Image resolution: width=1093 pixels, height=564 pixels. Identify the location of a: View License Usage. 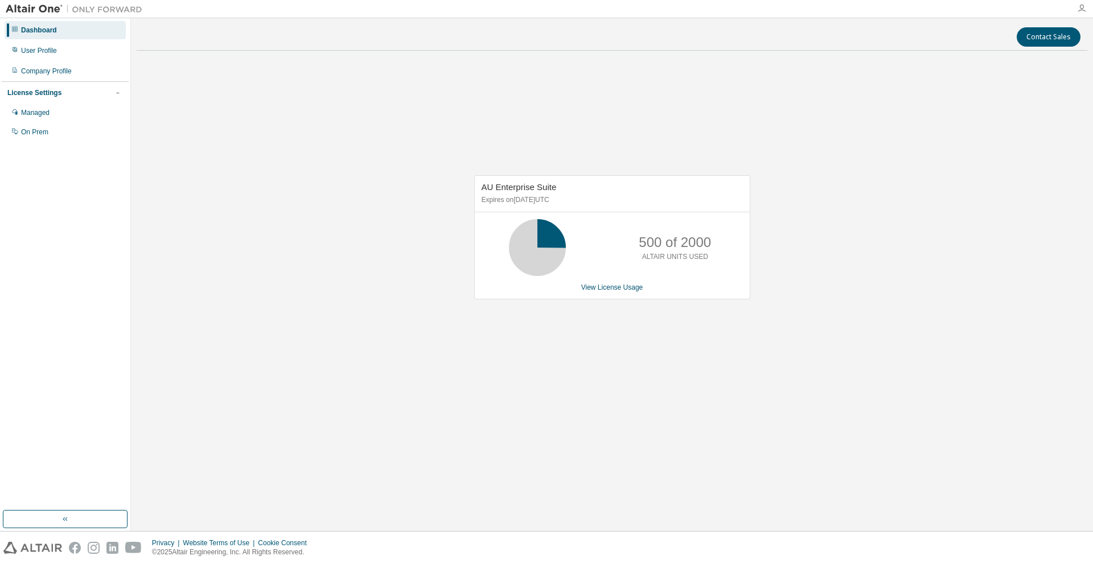
(612, 287).